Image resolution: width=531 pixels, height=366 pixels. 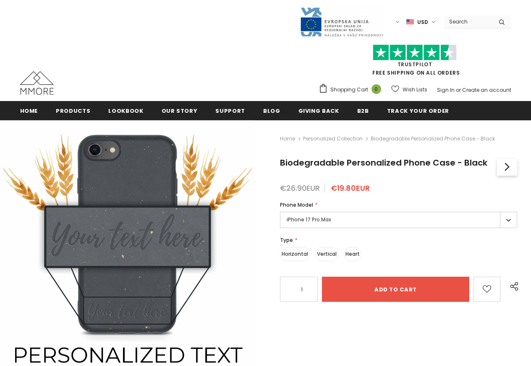 I want to click on span: Type, so click(x=286, y=240).